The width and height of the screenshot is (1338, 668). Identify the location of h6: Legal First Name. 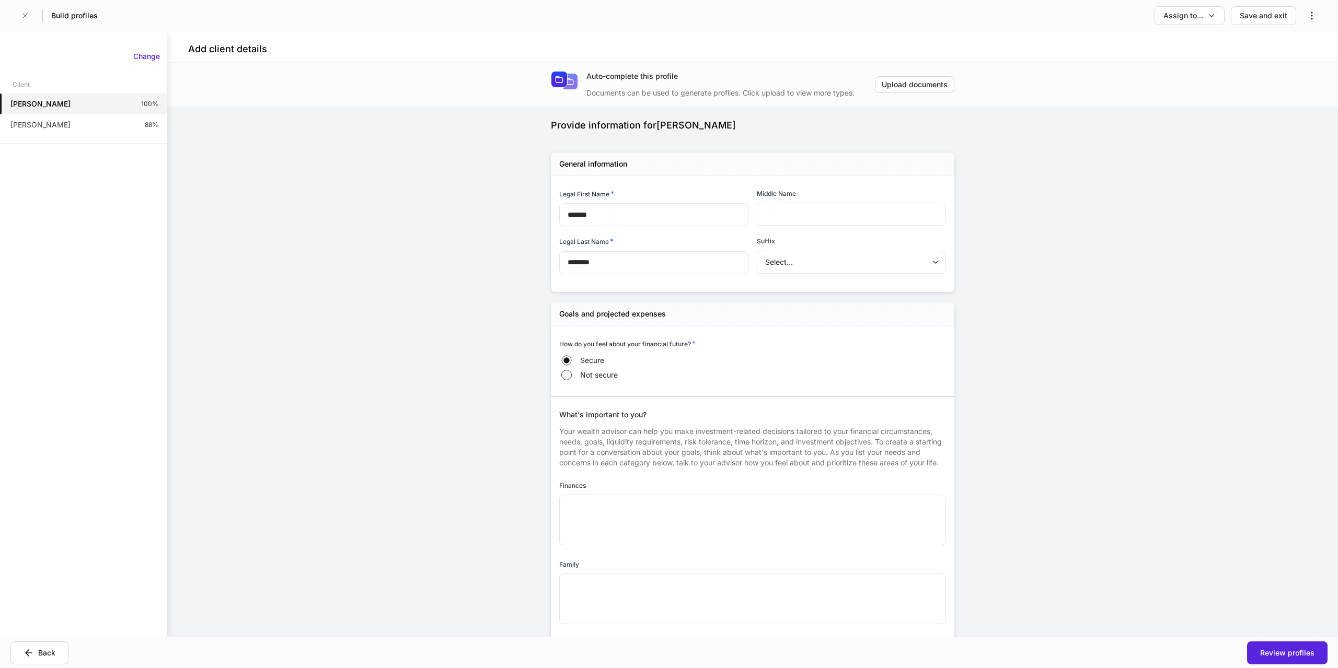
(586, 194).